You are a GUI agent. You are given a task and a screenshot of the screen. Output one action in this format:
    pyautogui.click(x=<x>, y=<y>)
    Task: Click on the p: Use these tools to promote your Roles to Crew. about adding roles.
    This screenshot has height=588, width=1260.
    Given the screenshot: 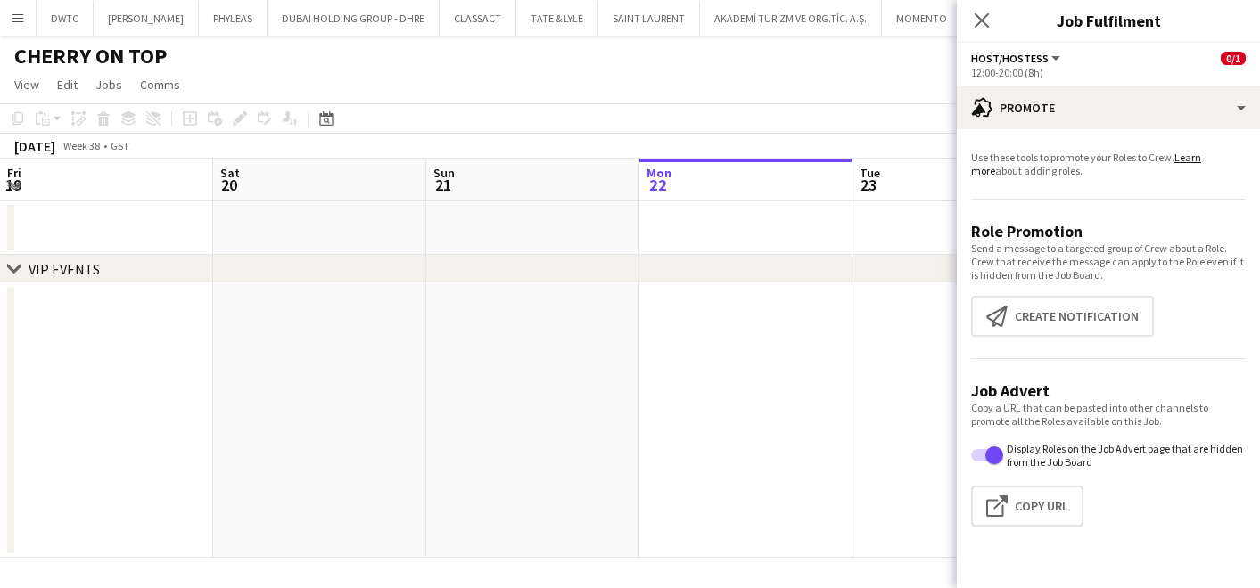 What is the action you would take?
    pyautogui.click(x=1108, y=164)
    